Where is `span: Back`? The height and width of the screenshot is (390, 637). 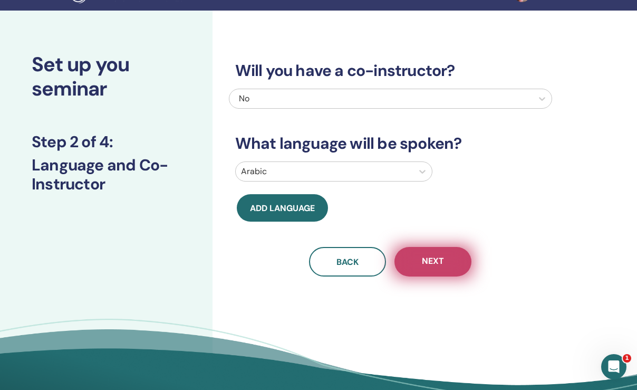
span: Back is located at coordinates (348, 262).